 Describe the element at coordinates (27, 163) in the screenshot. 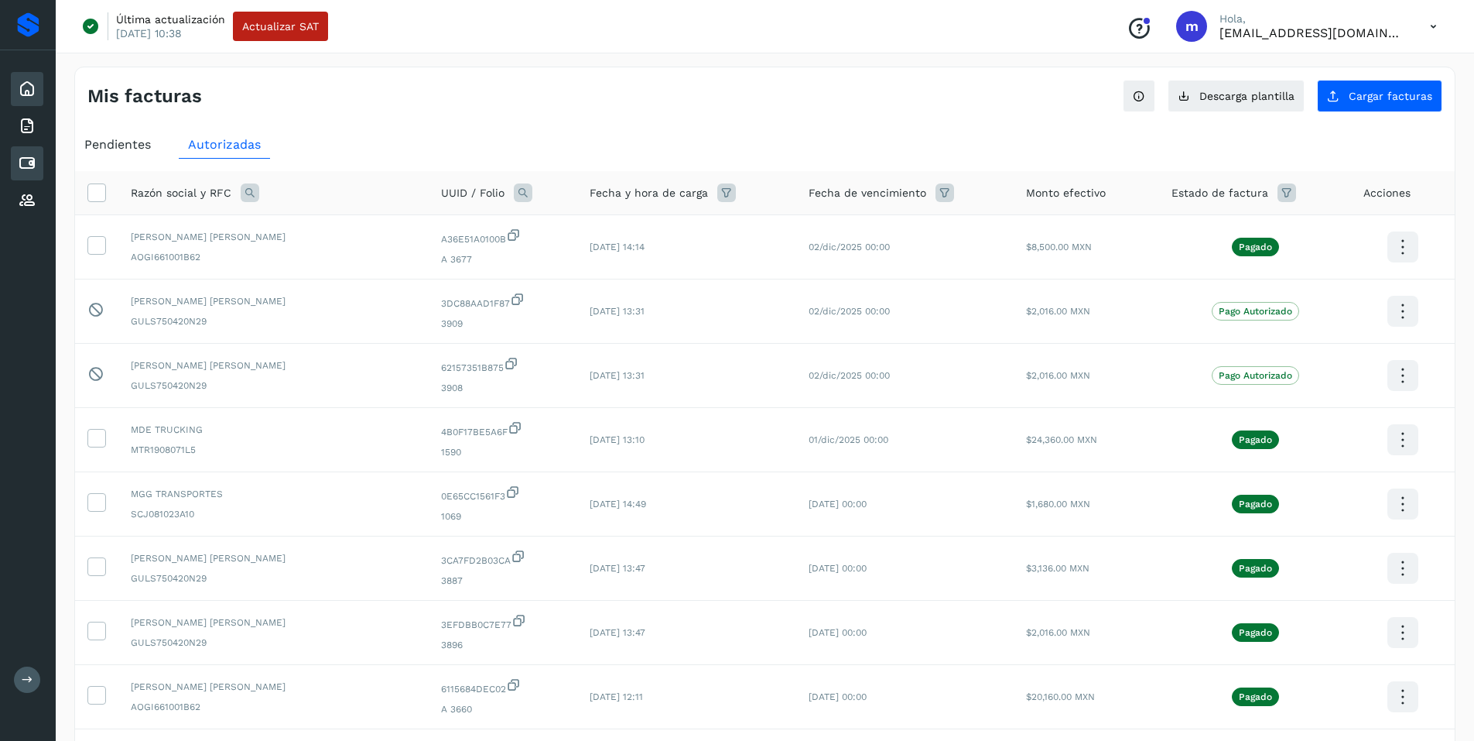

I see `div: Cuentas por pagar` at that location.